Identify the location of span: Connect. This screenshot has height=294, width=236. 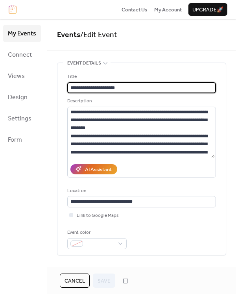
(20, 55).